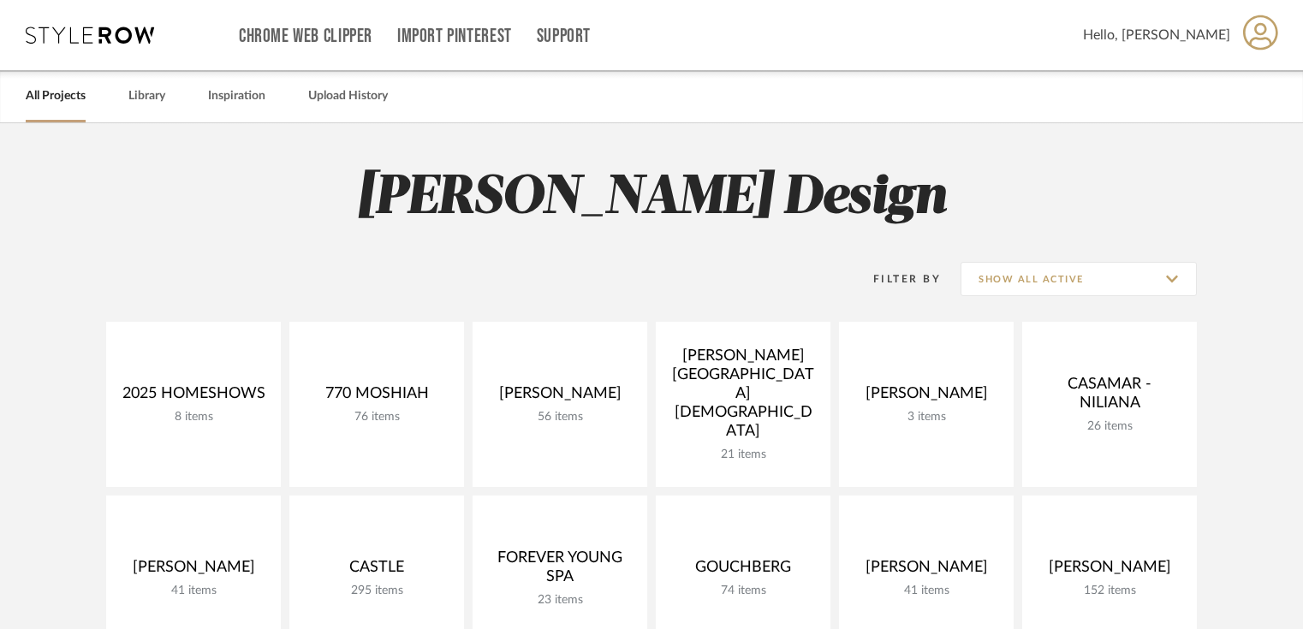  Describe the element at coordinates (347, 96) in the screenshot. I see `a: Upload History` at that location.